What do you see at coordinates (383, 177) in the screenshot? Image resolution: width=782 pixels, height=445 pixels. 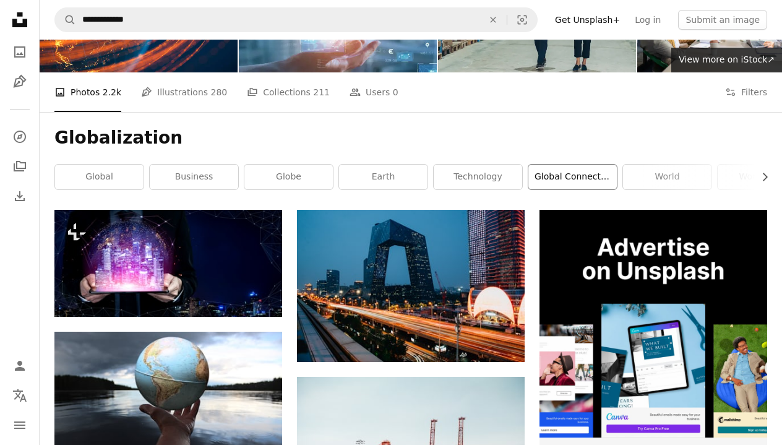 I see `a: earth` at bounding box center [383, 177].